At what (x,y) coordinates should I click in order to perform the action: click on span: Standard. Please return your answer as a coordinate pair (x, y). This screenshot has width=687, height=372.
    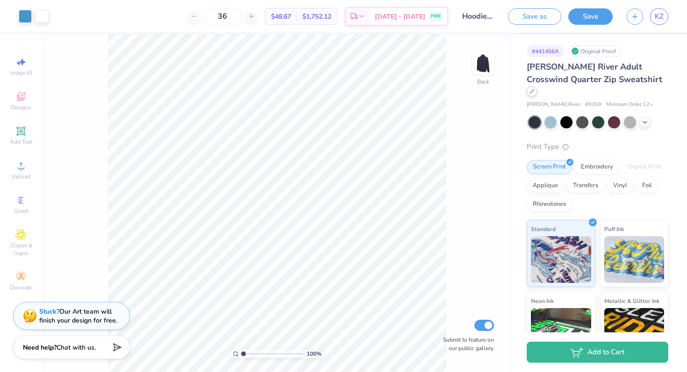
    Looking at the image, I should click on (543, 229).